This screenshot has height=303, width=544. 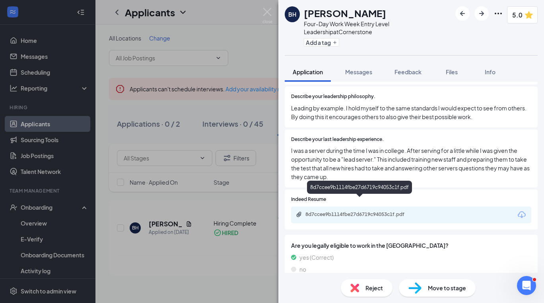 I want to click on span: Info, so click(x=490, y=72).